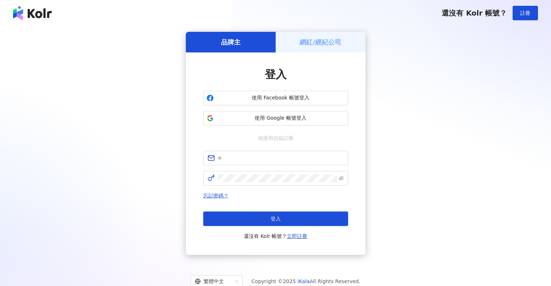  I want to click on span: 使用 Google 帳號登入, so click(281, 118).